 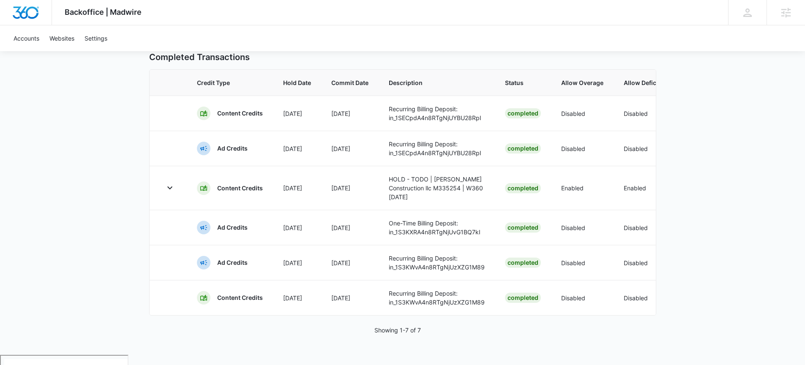 I want to click on div: Keywords by Traffic, so click(x=118, y=52).